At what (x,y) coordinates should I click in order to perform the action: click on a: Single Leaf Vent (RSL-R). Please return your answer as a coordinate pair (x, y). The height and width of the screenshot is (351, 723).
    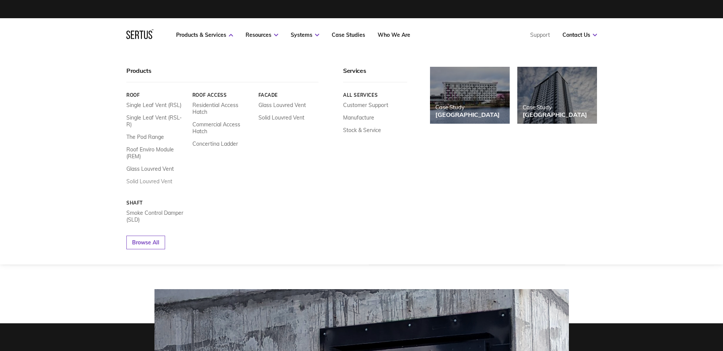
    Looking at the image, I should click on (156, 121).